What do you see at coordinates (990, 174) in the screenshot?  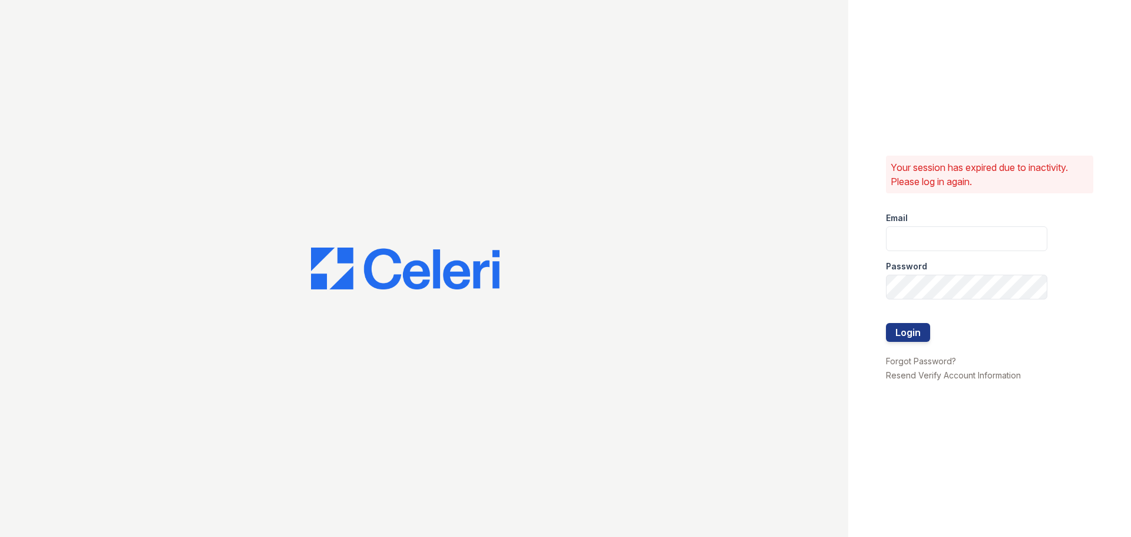 I see `p: Your session has expired due to inactivity. Please log in again.` at bounding box center [990, 174].